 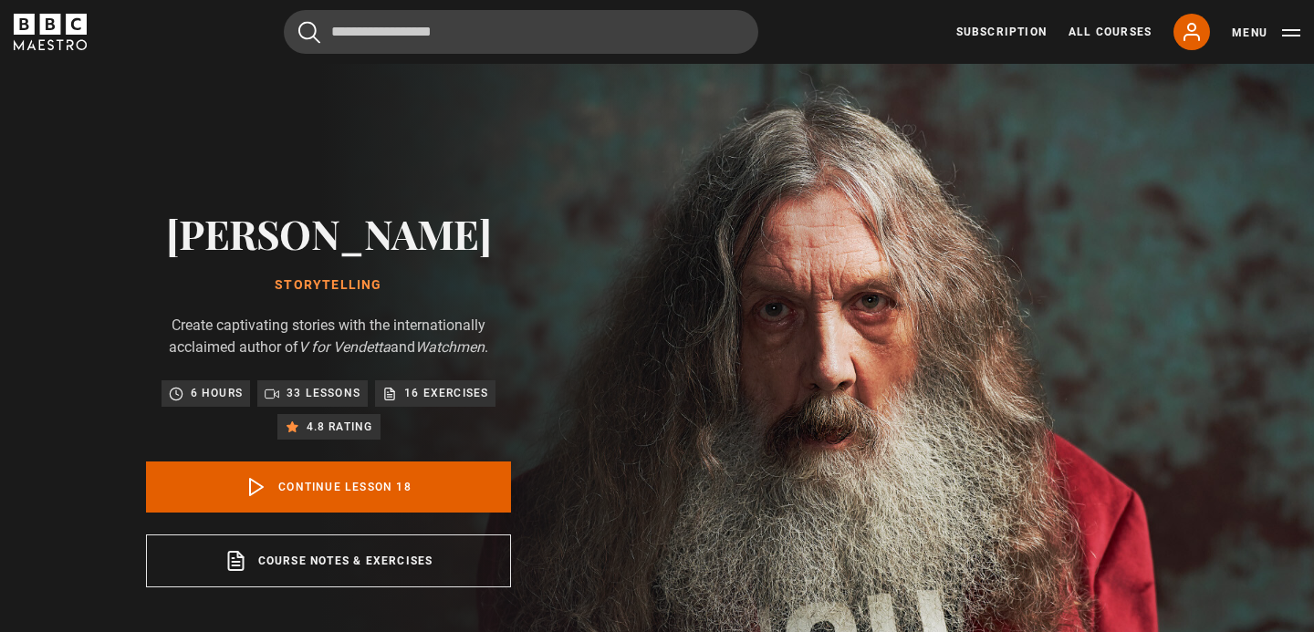 What do you see at coordinates (329, 337) in the screenshot?
I see `p: Create captivating stories with the internationally acclaimed author of and .` at bounding box center [329, 337].